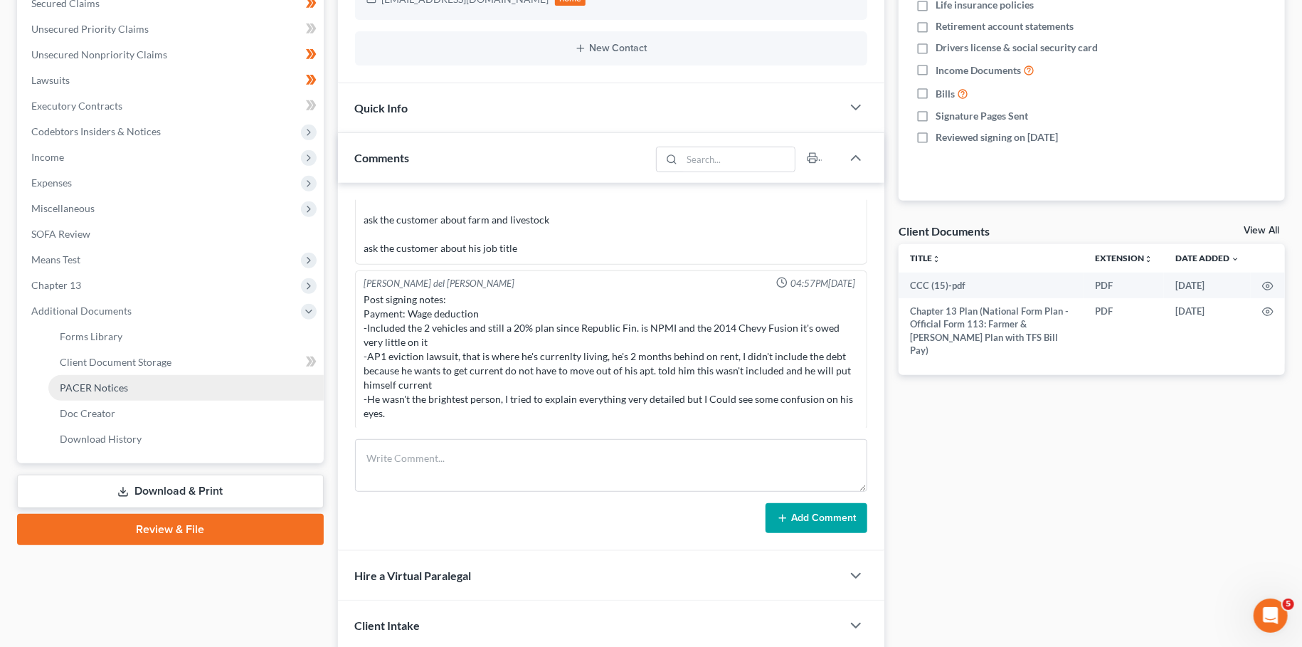  I want to click on span: Comments, so click(382, 157).